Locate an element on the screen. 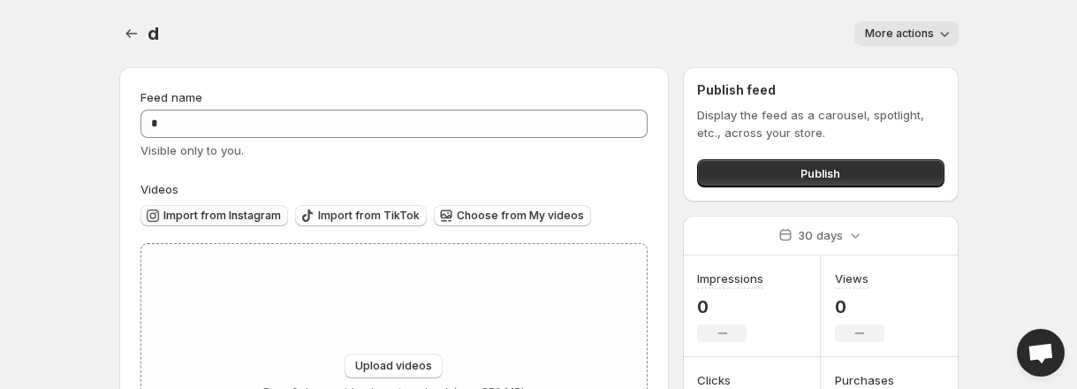 This screenshot has height=389, width=1077. button: Settings is located at coordinates (132, 34).